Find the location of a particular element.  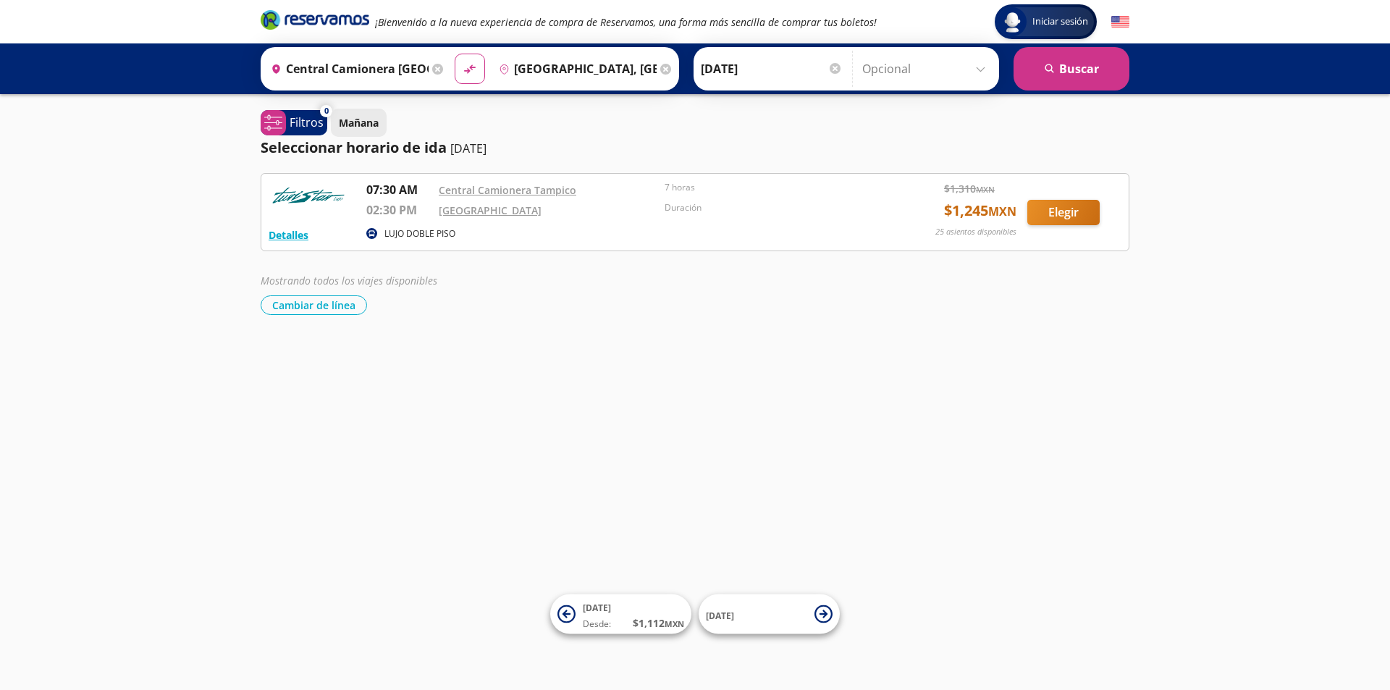

p: 07:30 AM is located at coordinates (399, 190).